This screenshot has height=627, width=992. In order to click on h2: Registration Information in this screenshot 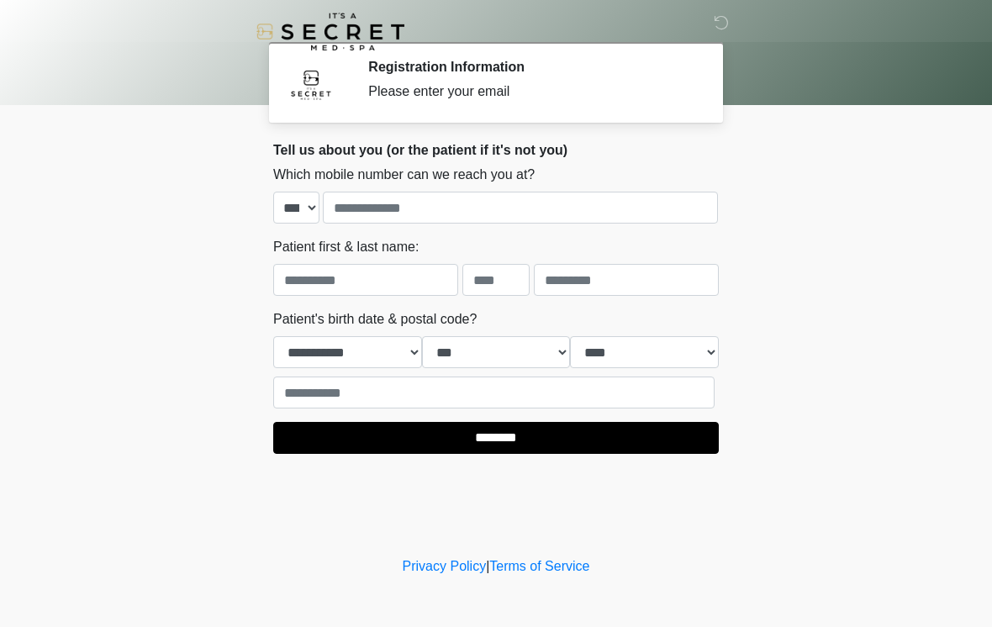, I will do `click(530, 66)`.